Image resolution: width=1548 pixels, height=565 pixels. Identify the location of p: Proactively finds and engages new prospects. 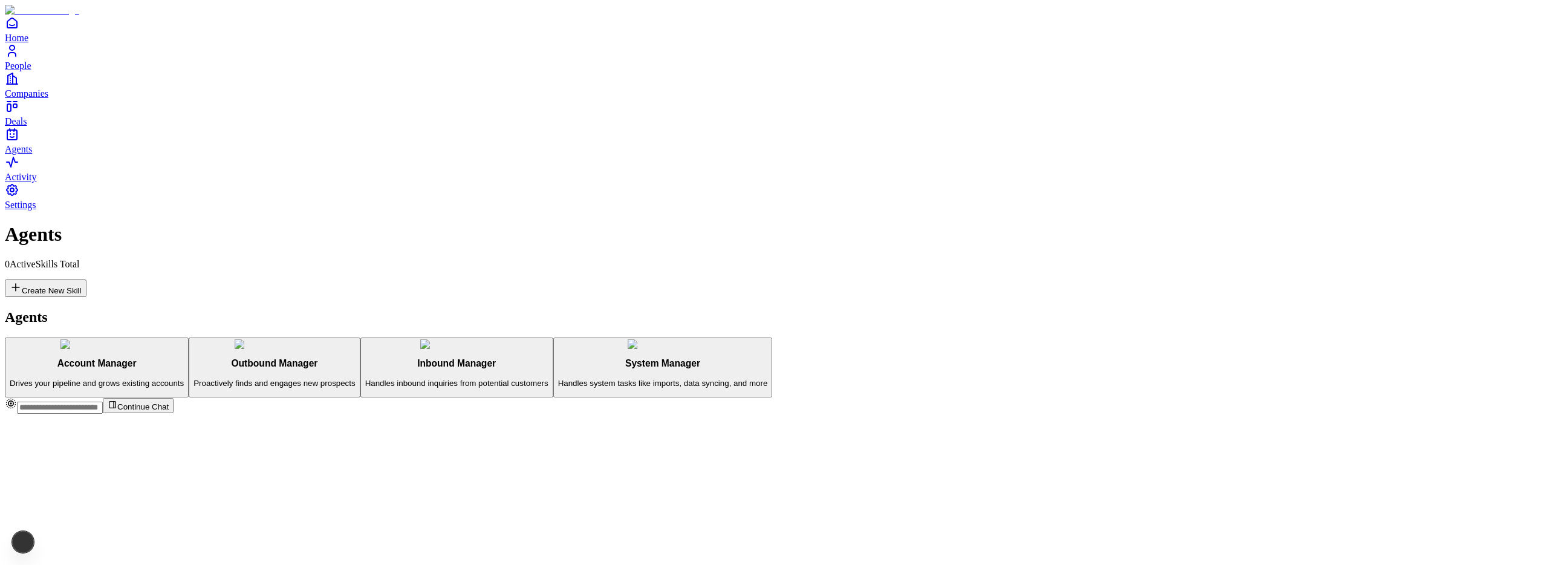
(274, 383).